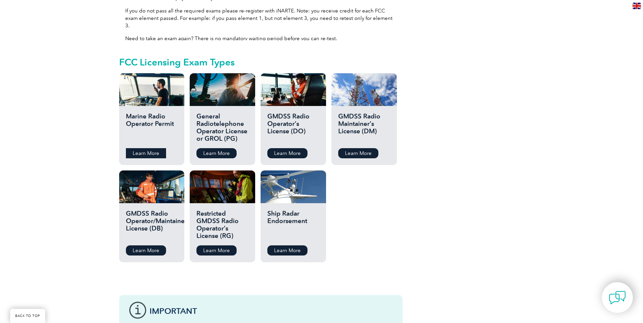 The height and width of the screenshot is (323, 643). Describe the element at coordinates (261, 38) in the screenshot. I see `p: Need to take an exam again? There is no mandatory waiting period before you can re-test.` at that location.